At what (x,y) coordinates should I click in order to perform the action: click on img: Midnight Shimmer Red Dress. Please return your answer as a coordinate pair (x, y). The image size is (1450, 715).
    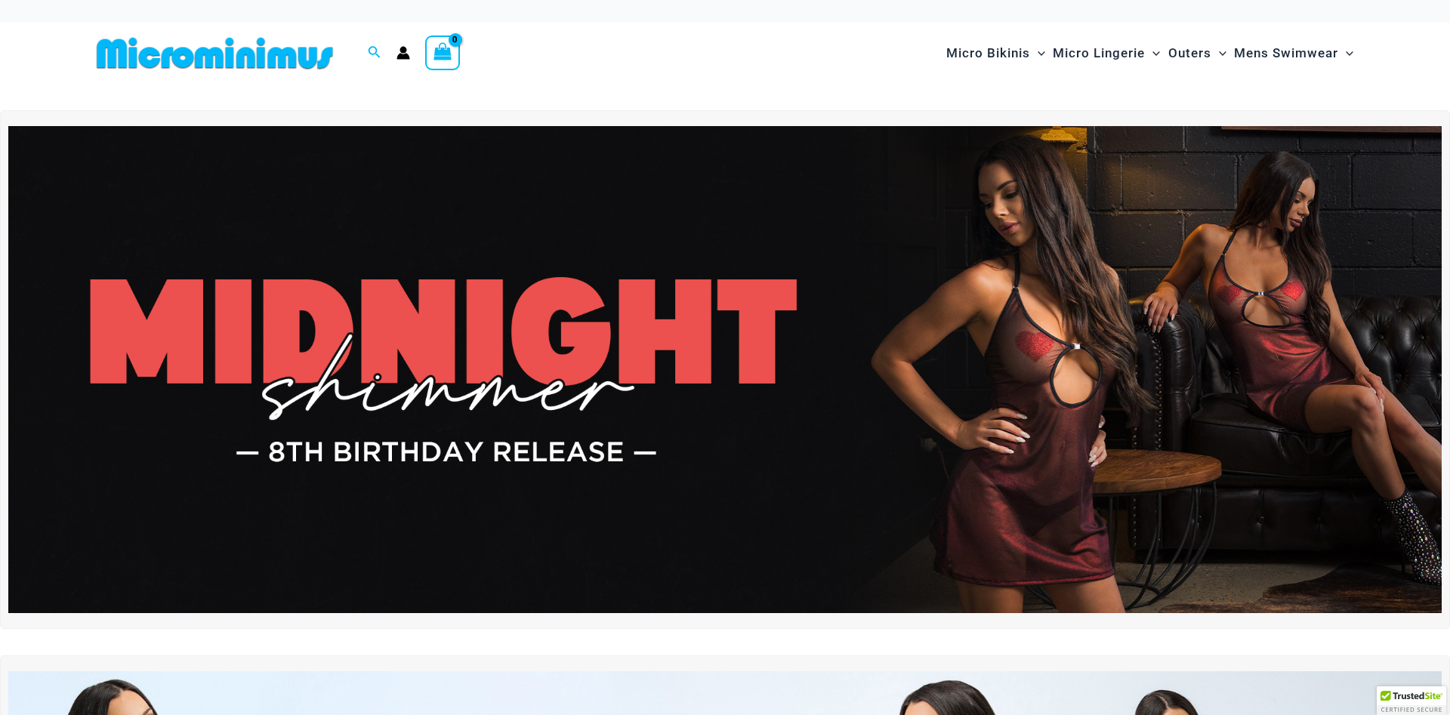
    Looking at the image, I should click on (725, 369).